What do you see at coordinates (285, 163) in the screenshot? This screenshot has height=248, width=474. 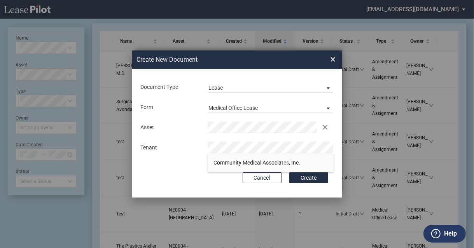 I see `span: tes` at bounding box center [285, 163].